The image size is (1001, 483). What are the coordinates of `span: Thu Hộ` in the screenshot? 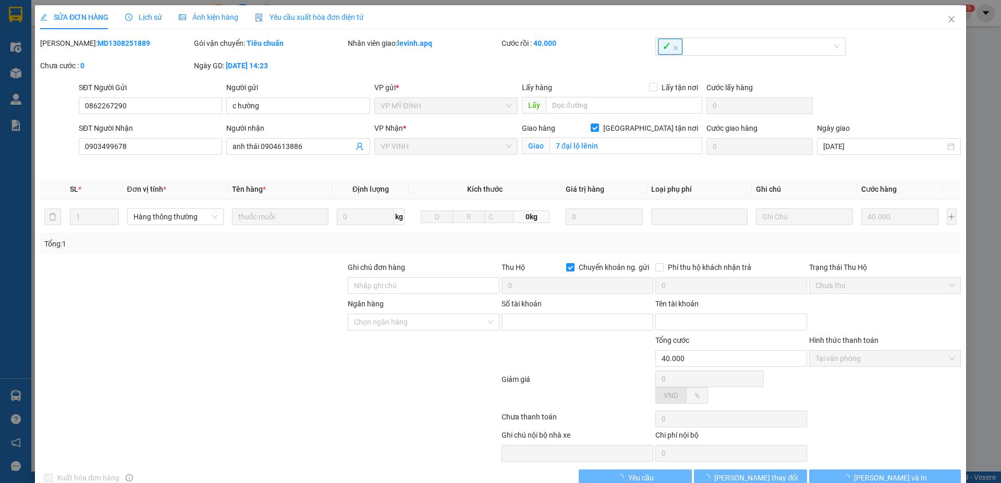 It's located at (513, 267).